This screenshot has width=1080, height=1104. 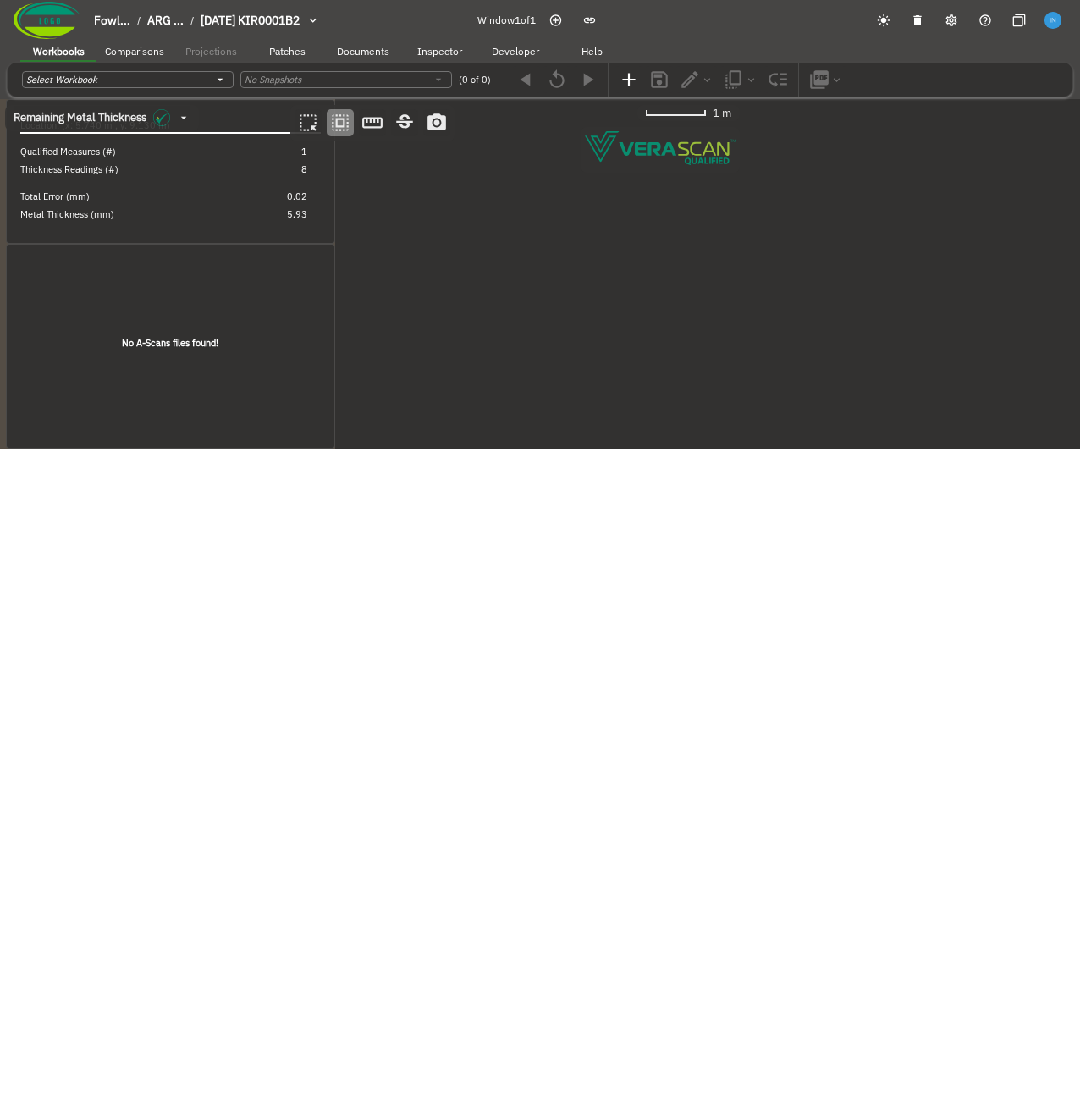 I want to click on span: Workbooks, so click(x=58, y=51).